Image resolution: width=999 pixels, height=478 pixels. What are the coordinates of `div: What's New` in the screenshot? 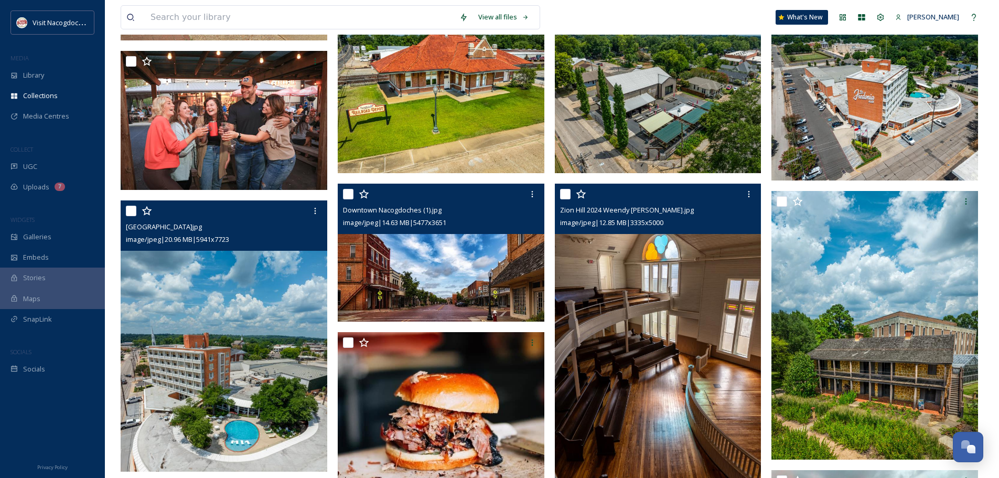 It's located at (802, 17).